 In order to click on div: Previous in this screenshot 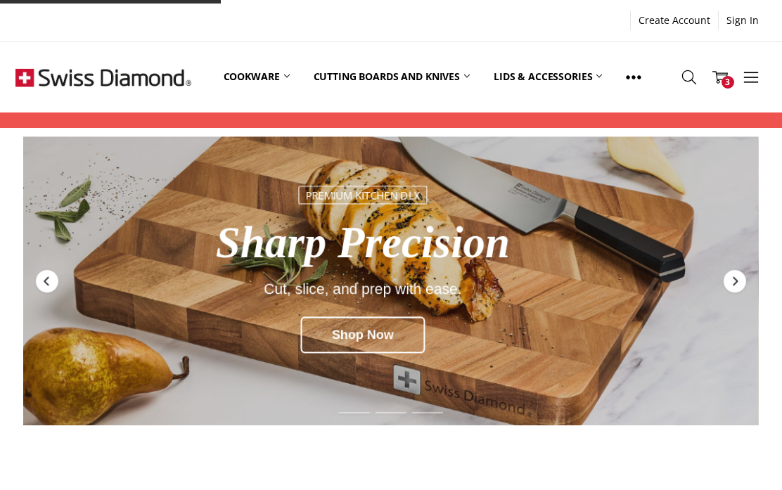, I will do `click(47, 281)`.